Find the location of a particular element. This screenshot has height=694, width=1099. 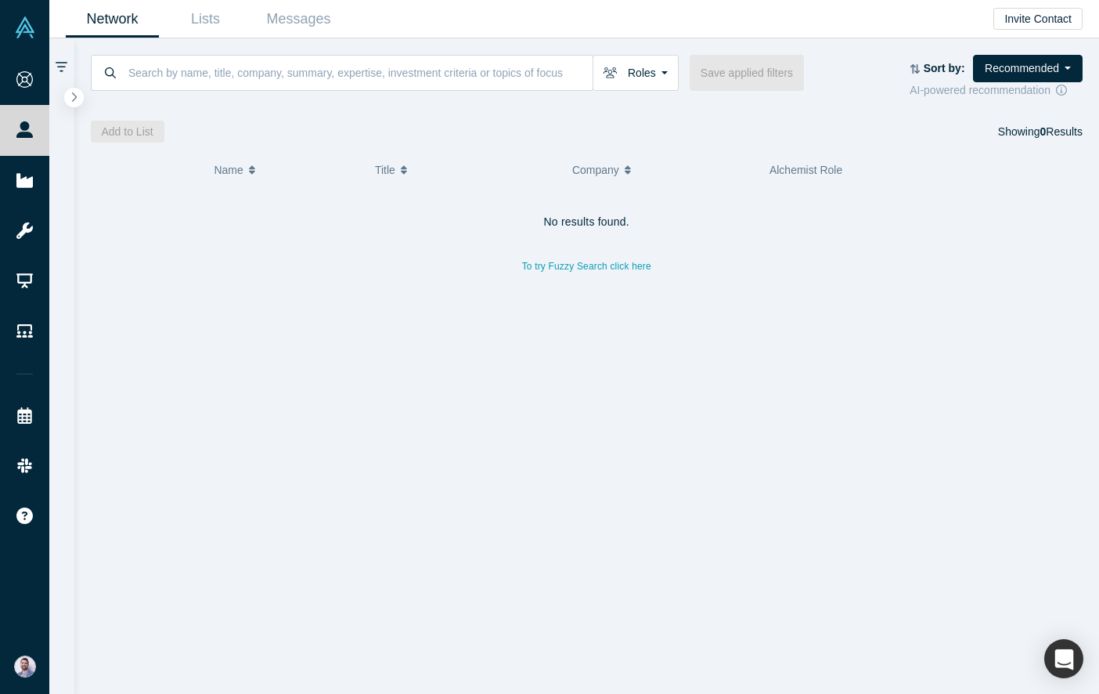

span: Results is located at coordinates (1061, 132).